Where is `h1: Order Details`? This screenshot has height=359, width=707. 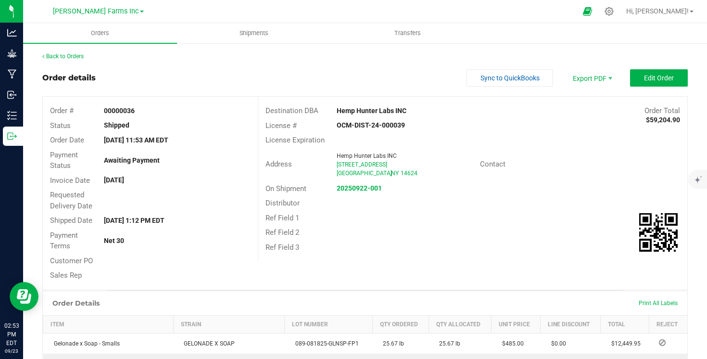 h1: Order Details is located at coordinates (76, 303).